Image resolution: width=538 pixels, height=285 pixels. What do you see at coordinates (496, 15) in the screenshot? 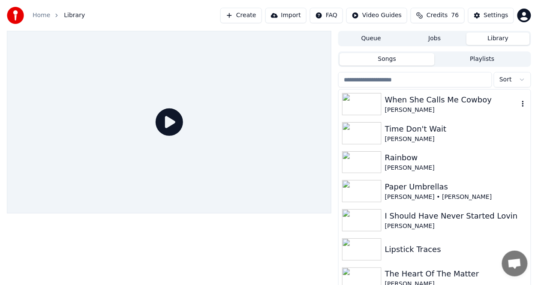
I see `div: Settings` at bounding box center [496, 15].